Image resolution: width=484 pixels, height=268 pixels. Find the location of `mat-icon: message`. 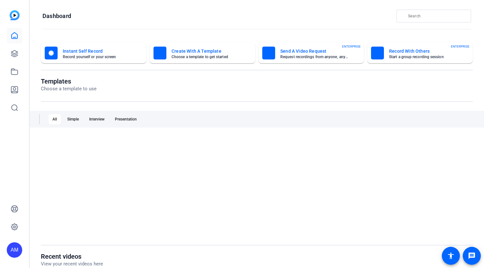

mat-icon: message is located at coordinates (472, 256).